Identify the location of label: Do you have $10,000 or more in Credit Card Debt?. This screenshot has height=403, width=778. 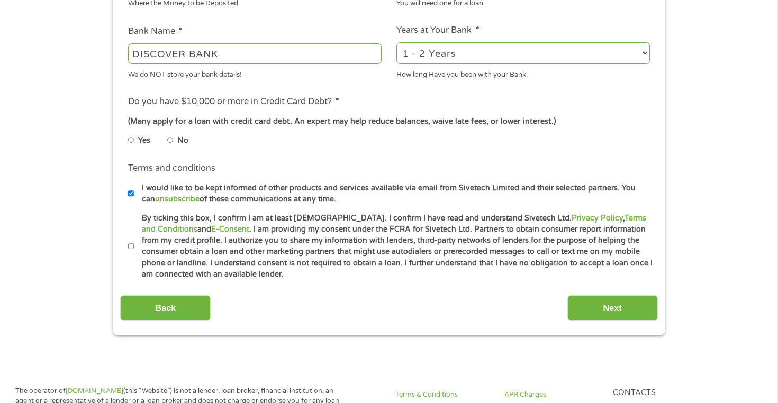
(233, 102).